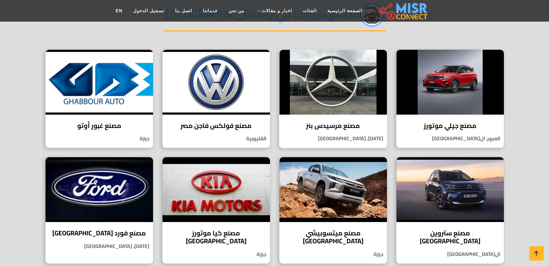  I want to click on a: مصنع غبور أوتو مصنع غبور أوتو جيزة, so click(99, 99).